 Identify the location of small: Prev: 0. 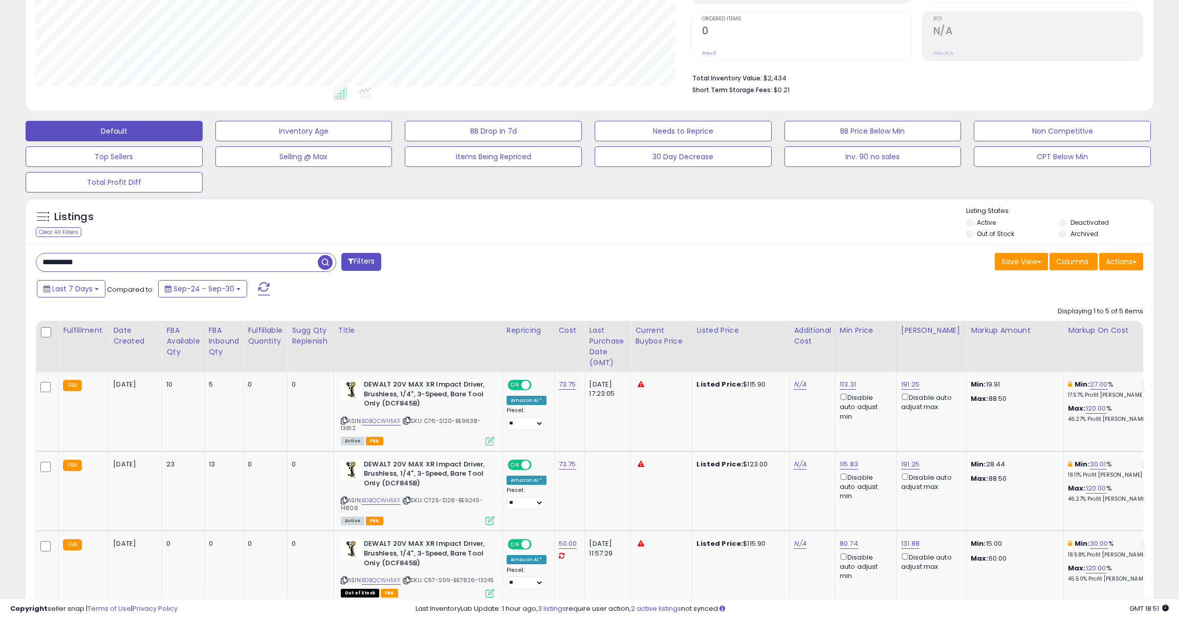
(710, 53).